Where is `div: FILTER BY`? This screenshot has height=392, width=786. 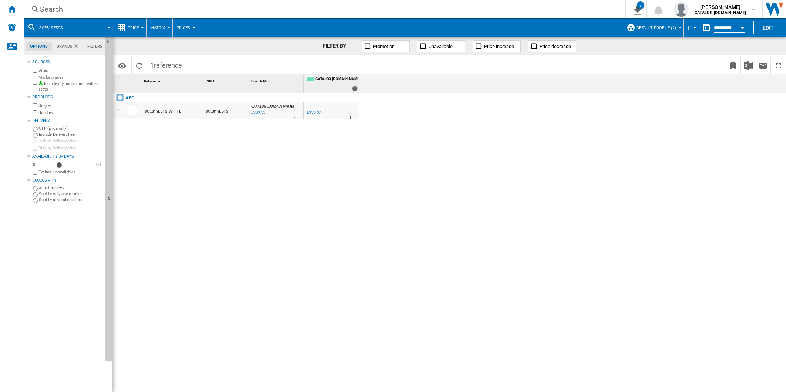 div: FILTER BY is located at coordinates (338, 46).